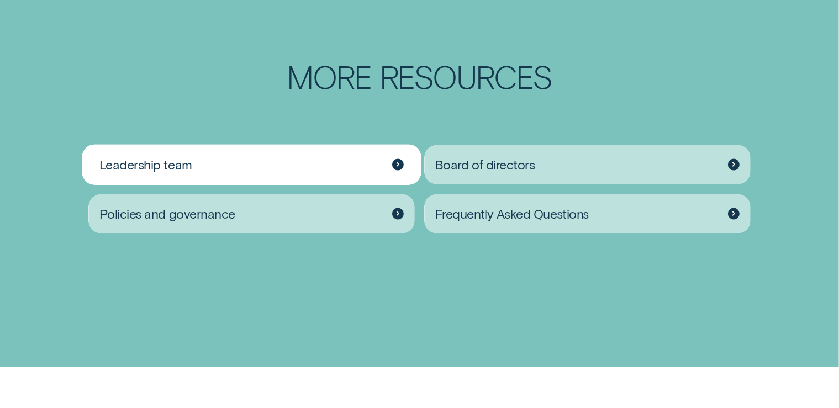 Image resolution: width=839 pixels, height=408 pixels. I want to click on a: Frequently Asked Questions, so click(587, 214).